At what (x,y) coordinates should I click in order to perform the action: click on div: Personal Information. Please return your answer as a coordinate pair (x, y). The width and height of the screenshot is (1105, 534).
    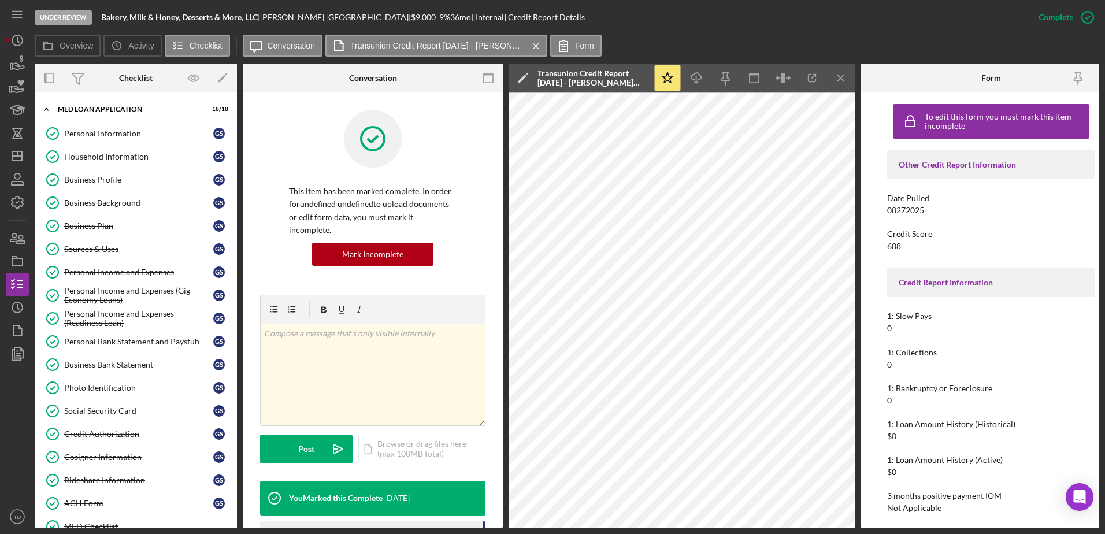
    Looking at the image, I should click on (139, 134).